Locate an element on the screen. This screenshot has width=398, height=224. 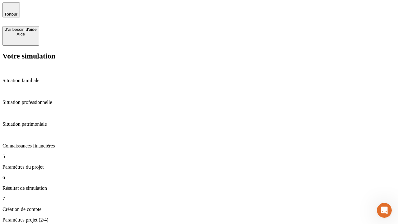
p: Paramètres du projet is located at coordinates (199, 167).